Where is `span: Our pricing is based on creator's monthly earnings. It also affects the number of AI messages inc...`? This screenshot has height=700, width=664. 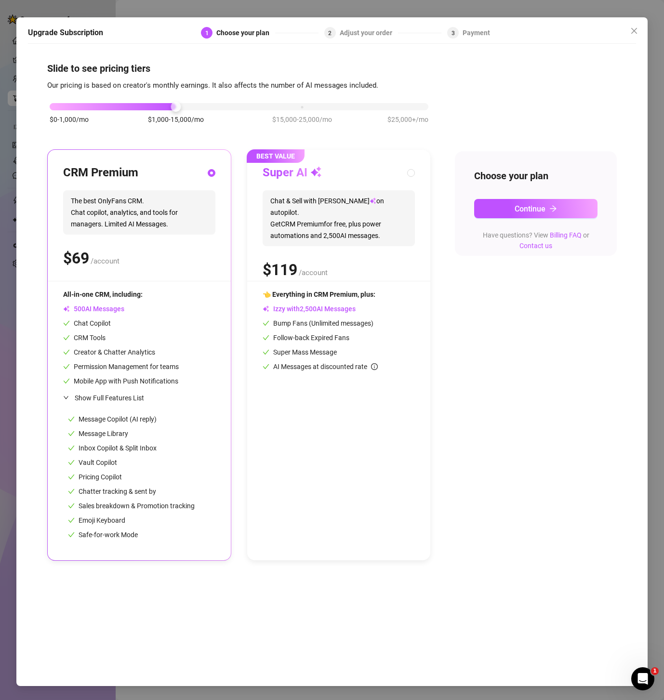 span: Our pricing is based on creator's monthly earnings. It also affects the number of AI messages inc... is located at coordinates (212, 85).